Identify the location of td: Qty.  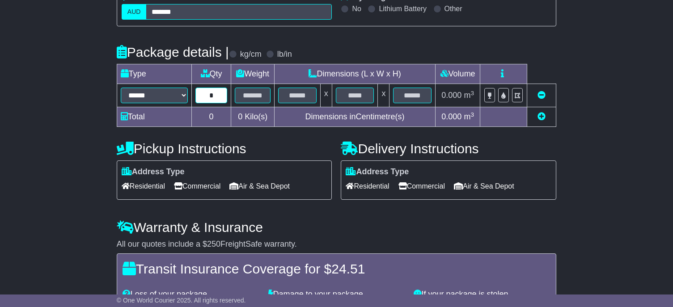
(211, 74).